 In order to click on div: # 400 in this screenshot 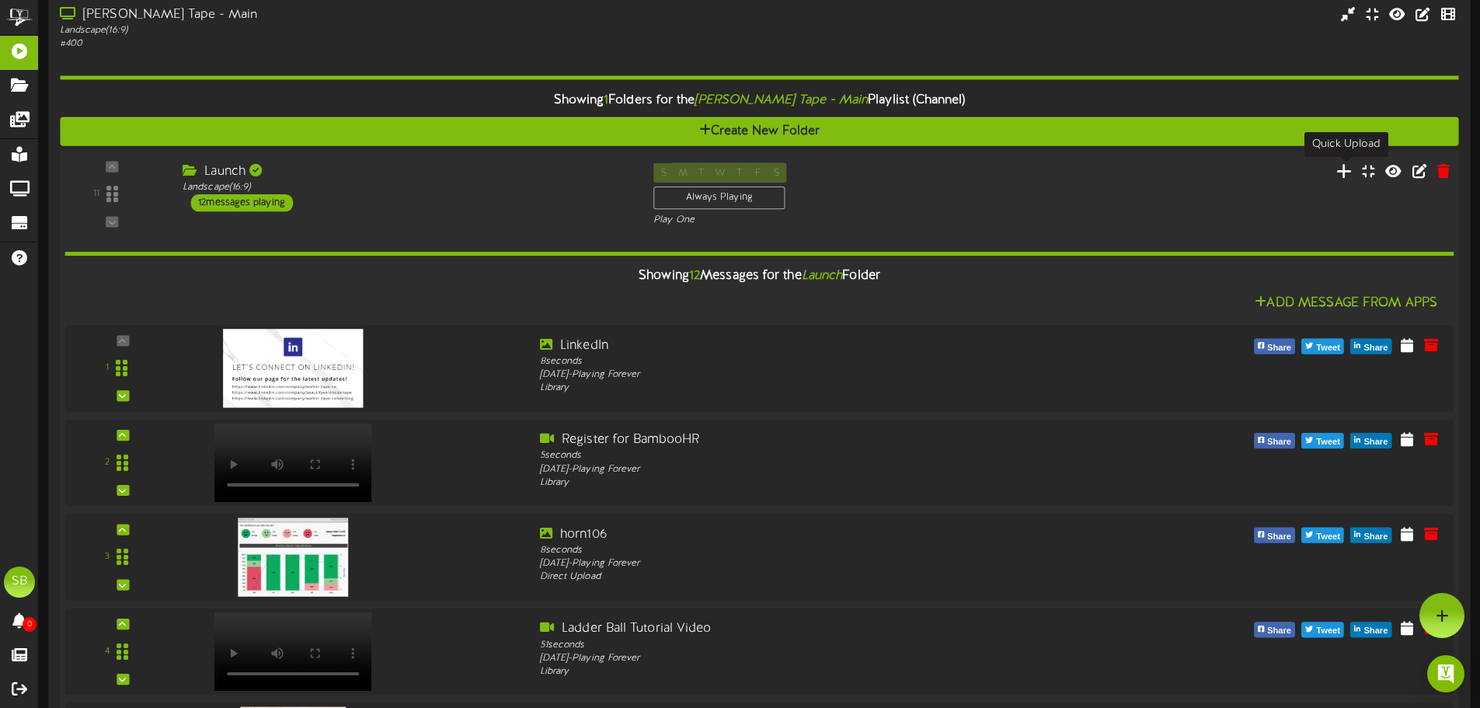, I will do `click(344, 43)`.